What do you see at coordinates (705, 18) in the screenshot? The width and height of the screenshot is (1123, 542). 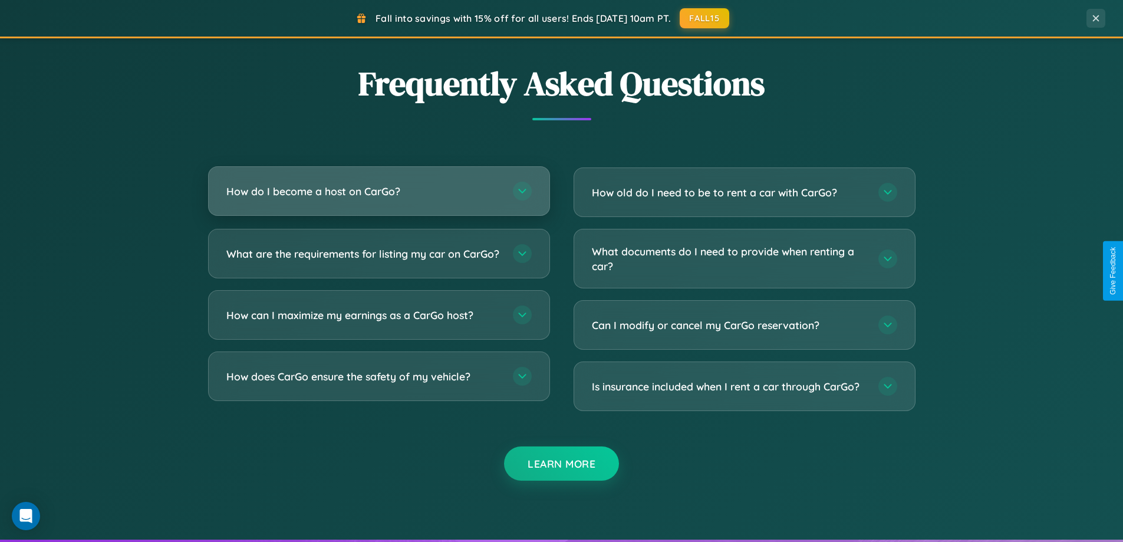 I see `button: FALL15` at bounding box center [705, 18].